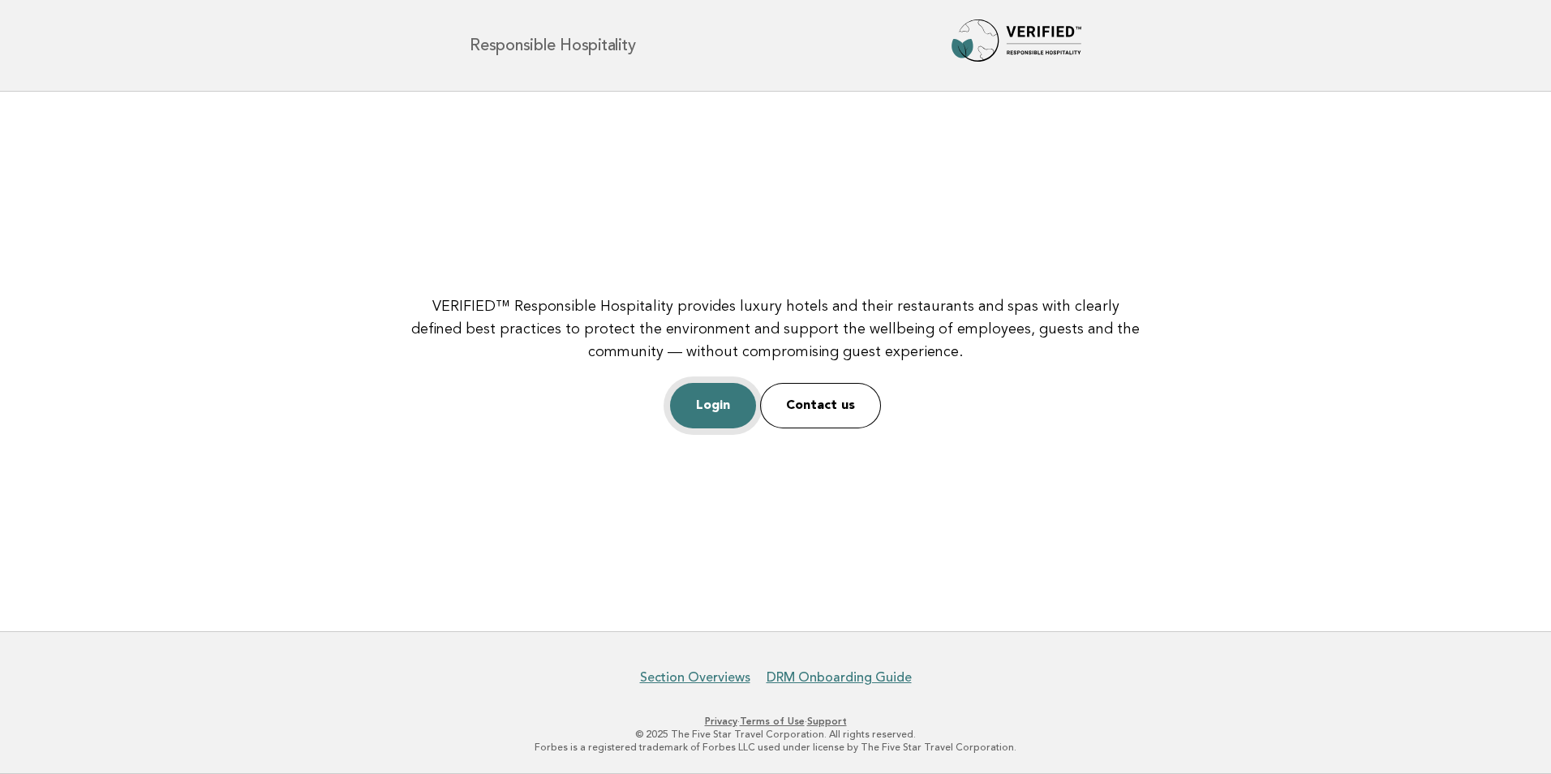 This screenshot has height=774, width=1551. What do you see at coordinates (839, 678) in the screenshot?
I see `a: DRM Onboarding Guide` at bounding box center [839, 678].